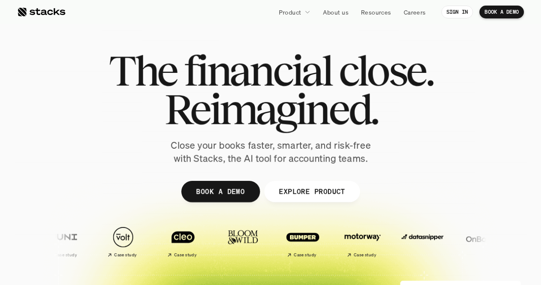  What do you see at coordinates (376, 12) in the screenshot?
I see `p: Resources` at bounding box center [376, 12].